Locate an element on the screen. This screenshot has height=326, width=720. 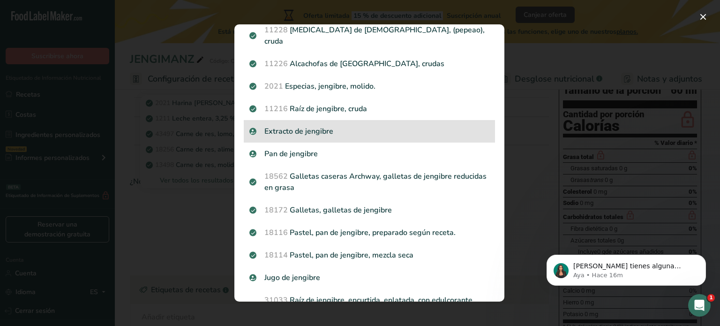
font: Raíz de jengibre, encurtida, enlatada, con edulcorante artificial is located at coordinates (368, 306).